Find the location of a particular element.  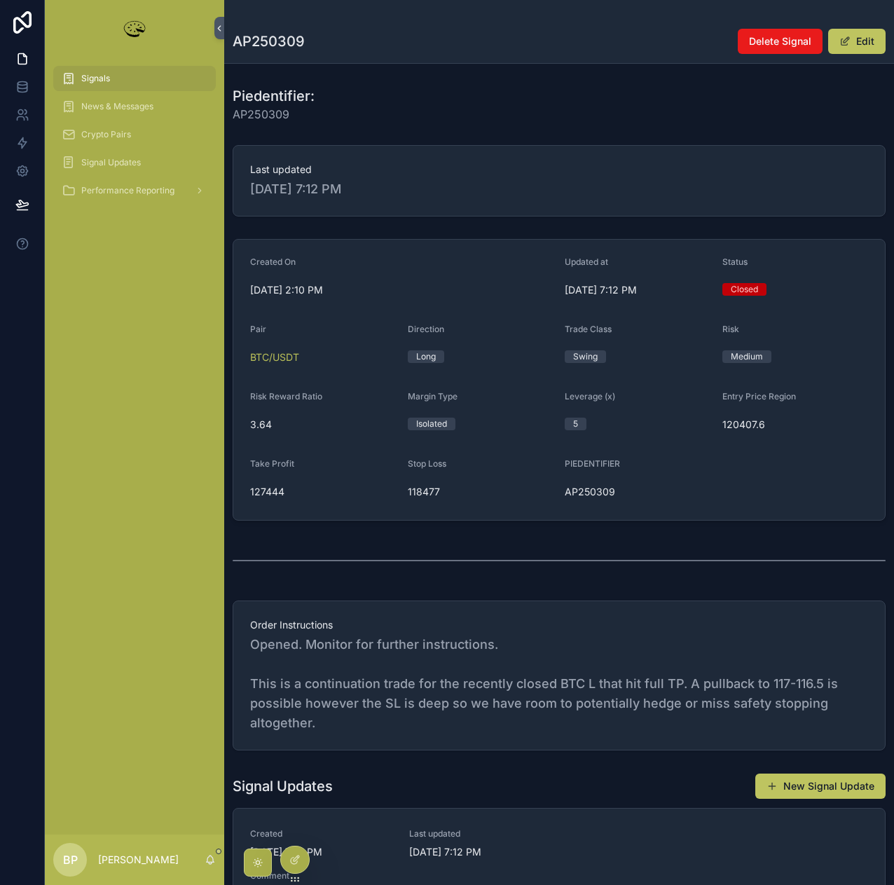

span: Signals is located at coordinates (95, 78).